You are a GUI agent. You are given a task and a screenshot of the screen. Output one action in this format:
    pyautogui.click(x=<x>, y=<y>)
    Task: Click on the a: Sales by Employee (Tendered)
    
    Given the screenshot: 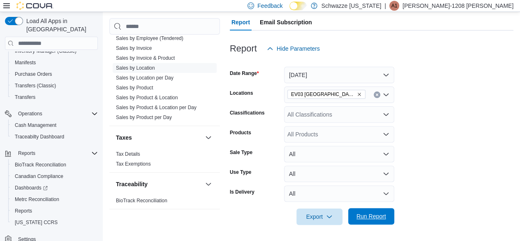 What is the action you would take?
    pyautogui.click(x=150, y=38)
    